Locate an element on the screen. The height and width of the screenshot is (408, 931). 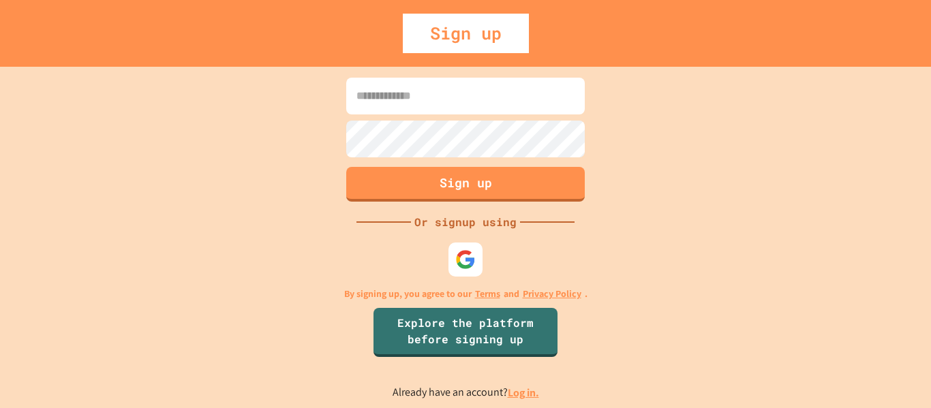
img: google-icon.svg is located at coordinates (466, 260).